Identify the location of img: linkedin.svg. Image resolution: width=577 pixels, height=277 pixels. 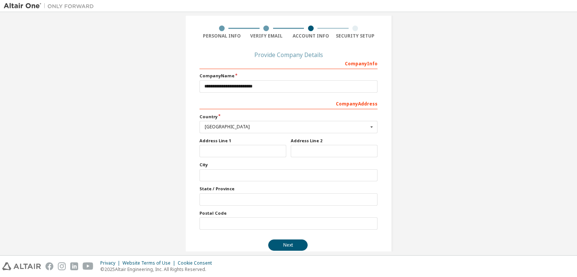
(74, 266).